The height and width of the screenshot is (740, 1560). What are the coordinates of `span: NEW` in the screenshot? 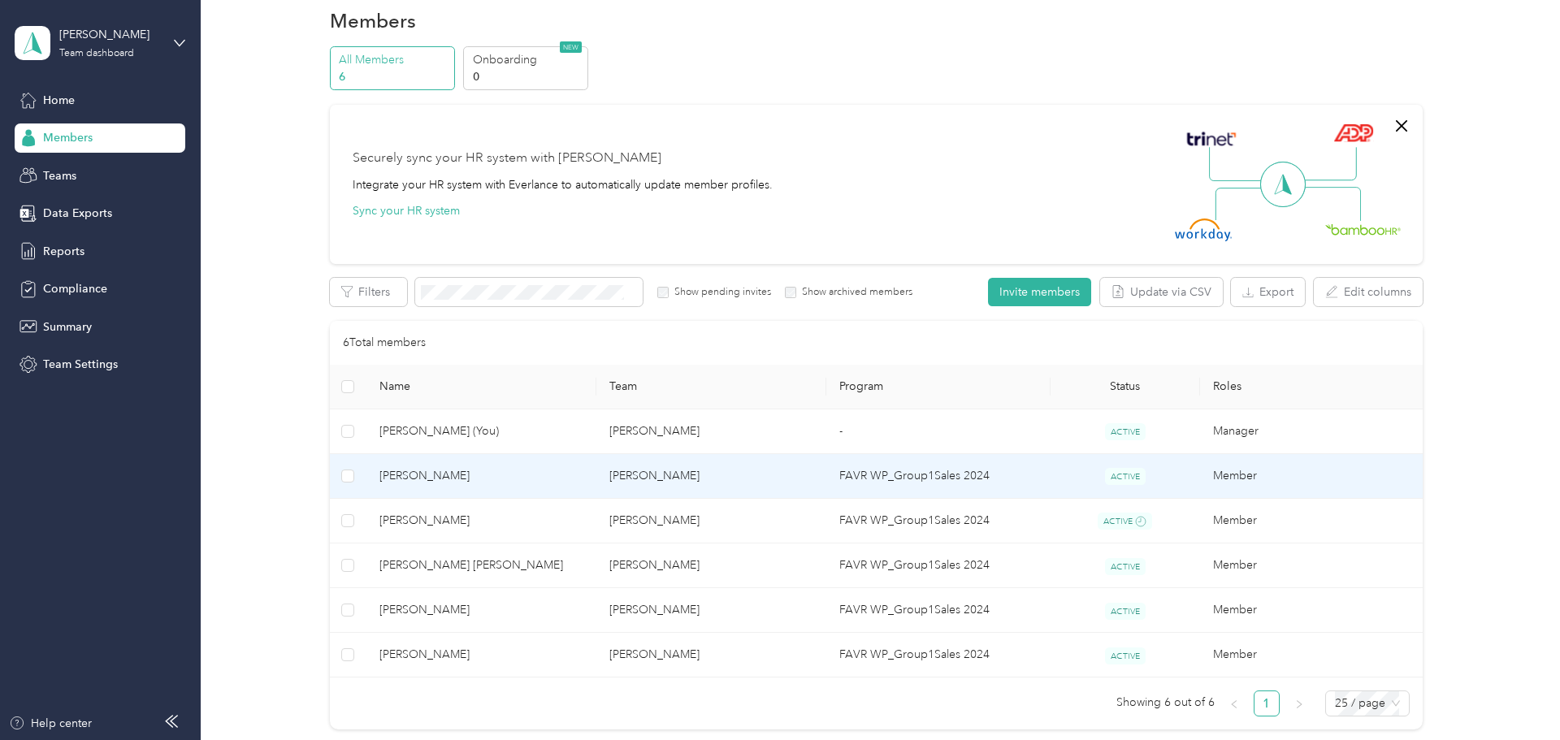 It's located at (570, 47).